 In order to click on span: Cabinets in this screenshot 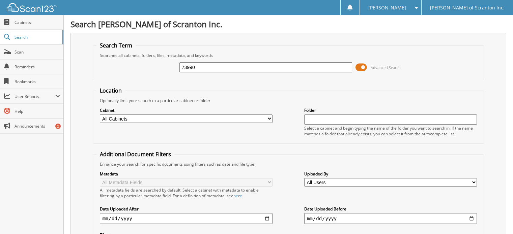, I will do `click(37, 22)`.